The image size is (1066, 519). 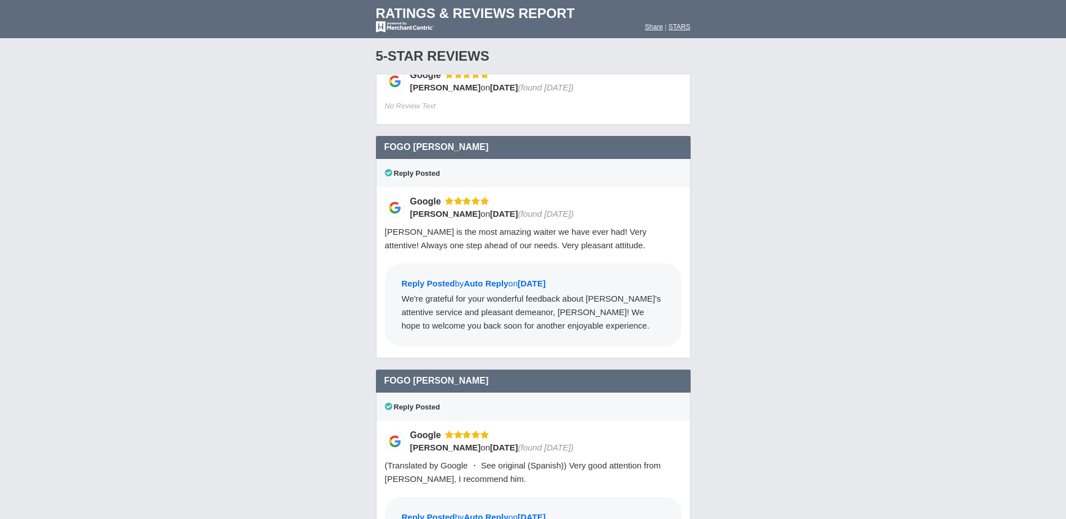 I want to click on div: by on, so click(x=533, y=285).